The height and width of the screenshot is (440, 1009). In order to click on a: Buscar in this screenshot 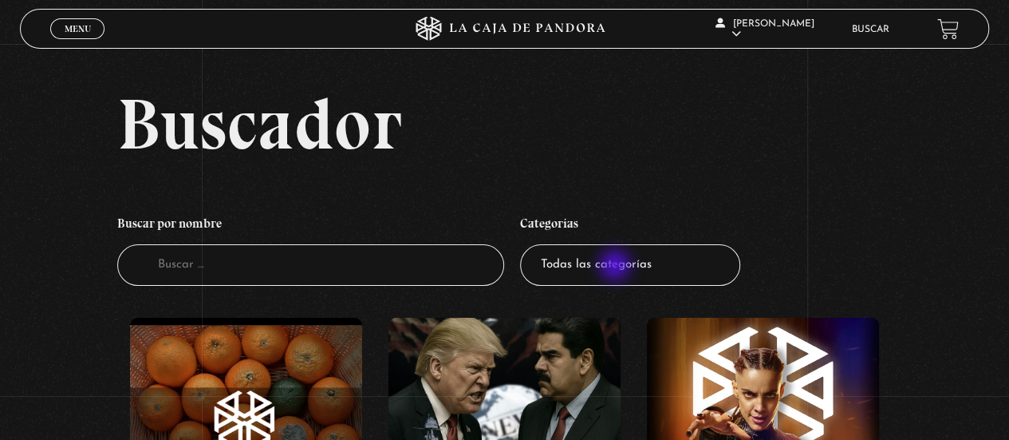, I will do `click(871, 30)`.